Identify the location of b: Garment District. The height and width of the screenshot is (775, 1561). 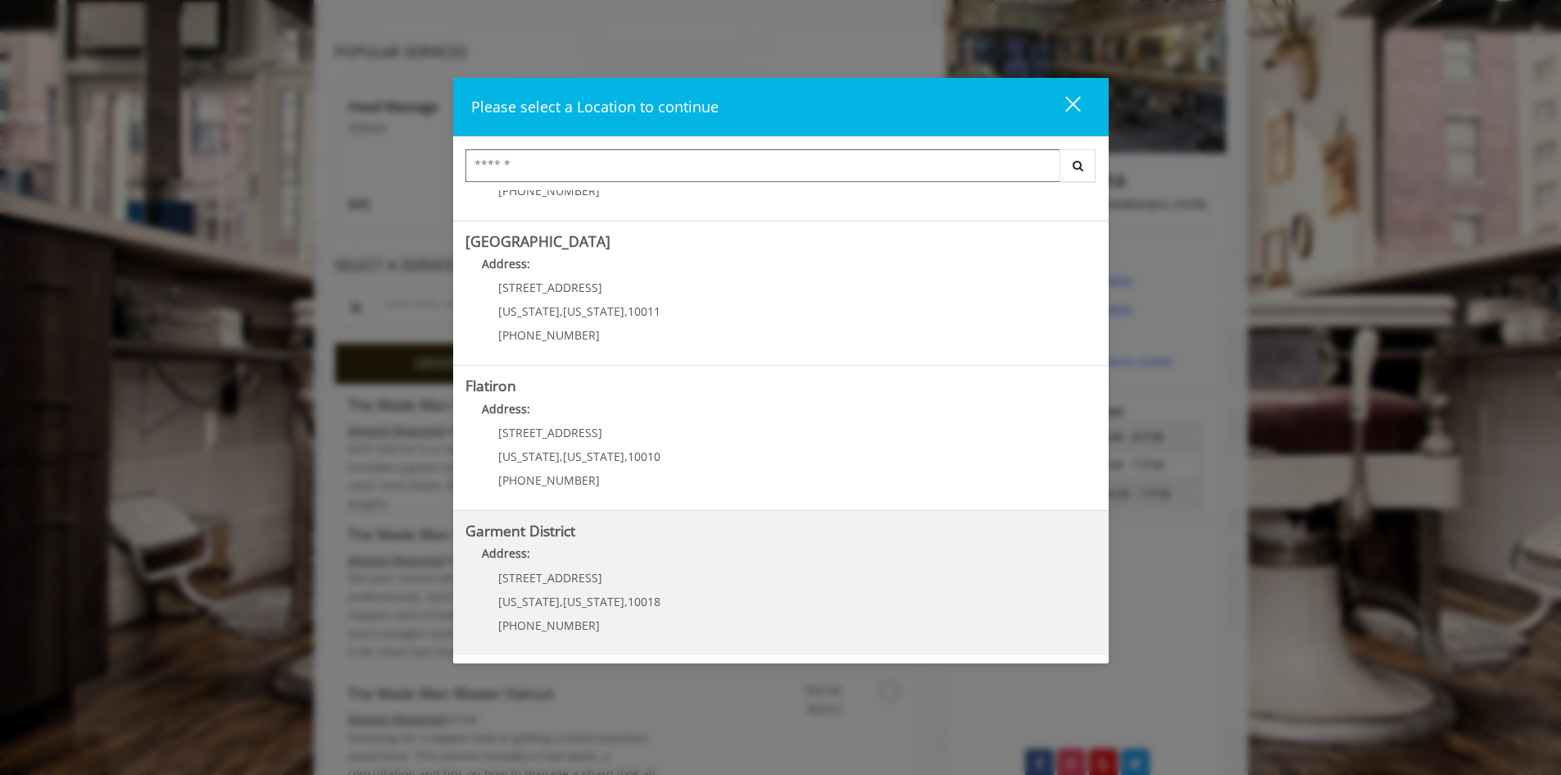
(520, 530).